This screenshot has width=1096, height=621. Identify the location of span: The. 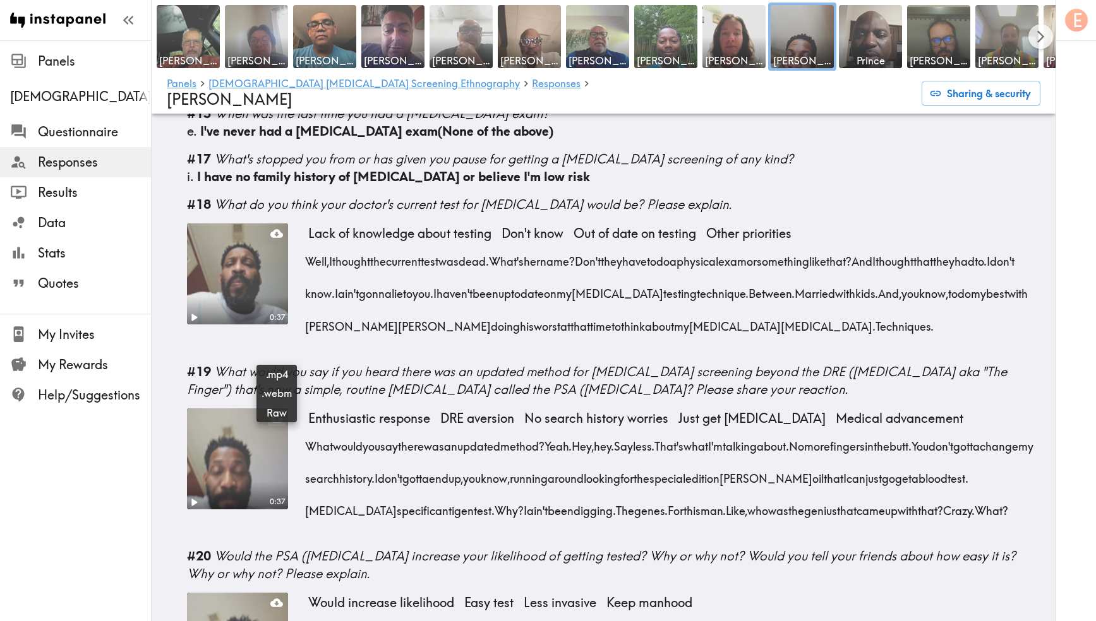
(625, 506).